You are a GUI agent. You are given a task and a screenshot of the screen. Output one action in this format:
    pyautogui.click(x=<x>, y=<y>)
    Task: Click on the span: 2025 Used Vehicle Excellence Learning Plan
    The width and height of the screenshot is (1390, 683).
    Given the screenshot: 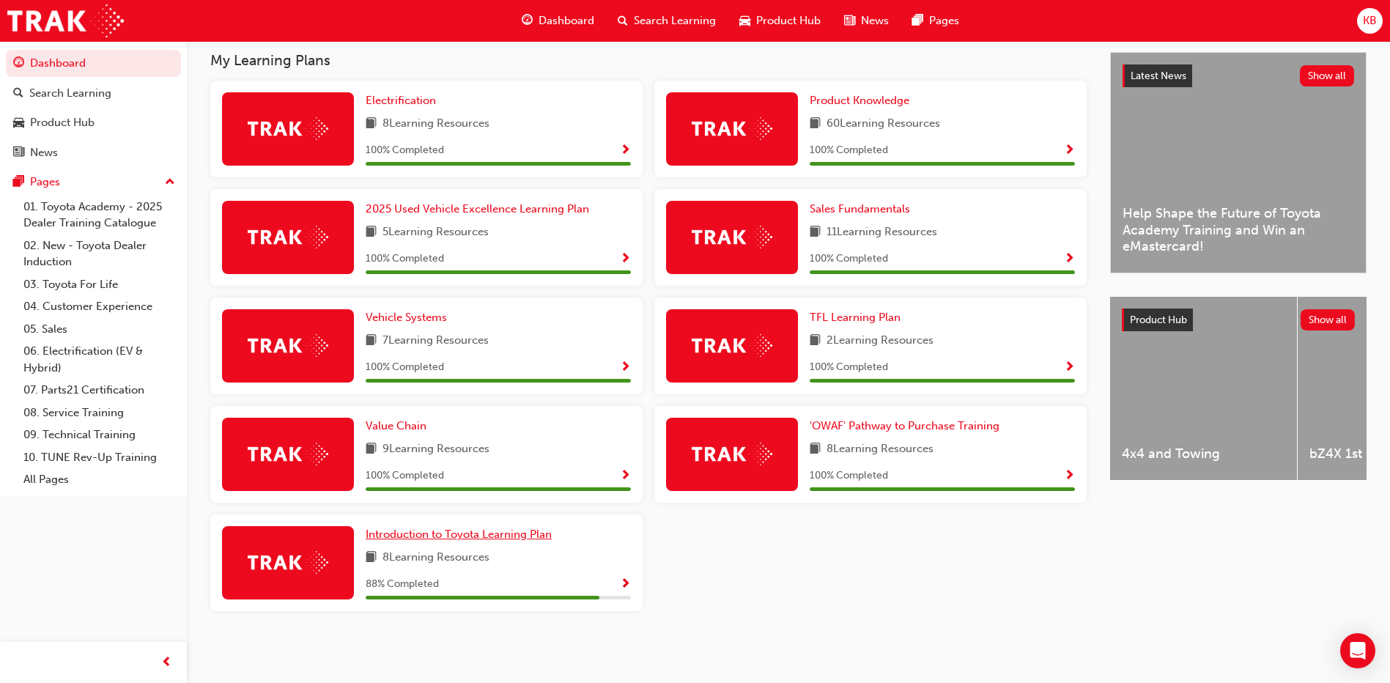 What is the action you would take?
    pyautogui.click(x=477, y=209)
    